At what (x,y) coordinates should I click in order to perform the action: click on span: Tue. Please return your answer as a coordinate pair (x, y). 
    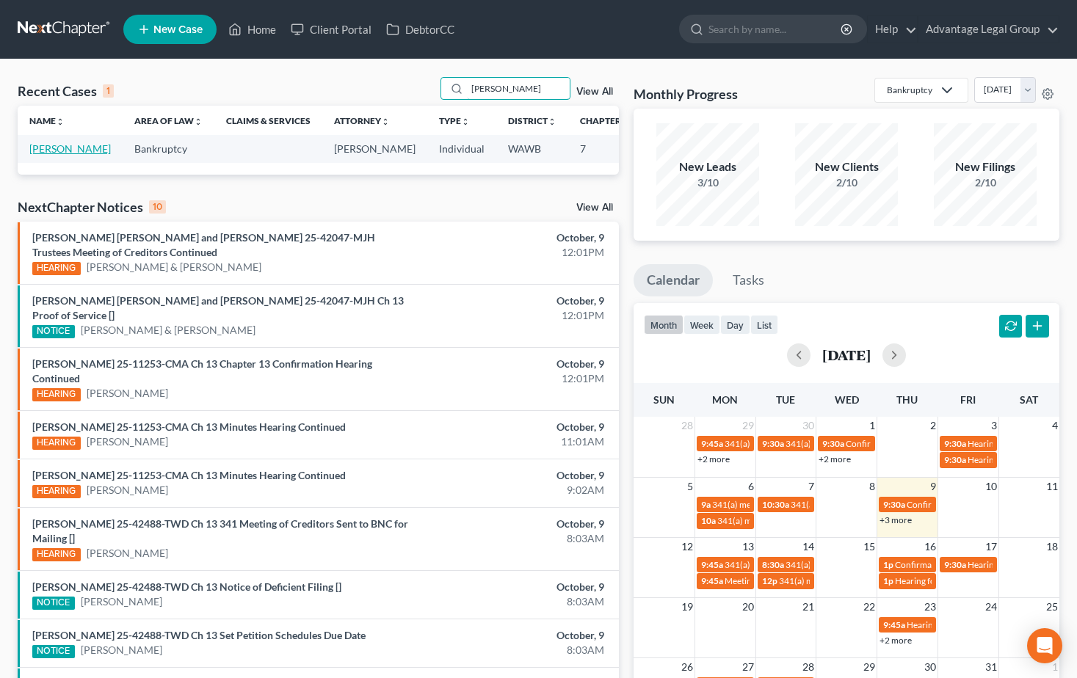
    Looking at the image, I should click on (785, 399).